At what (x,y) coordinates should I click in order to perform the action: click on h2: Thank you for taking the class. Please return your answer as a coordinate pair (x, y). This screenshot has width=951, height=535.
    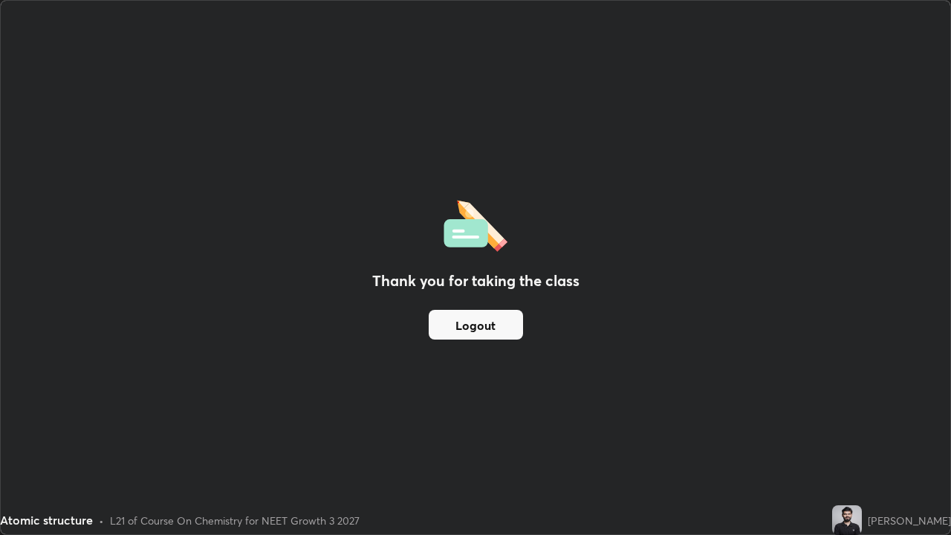
    Looking at the image, I should click on (476, 281).